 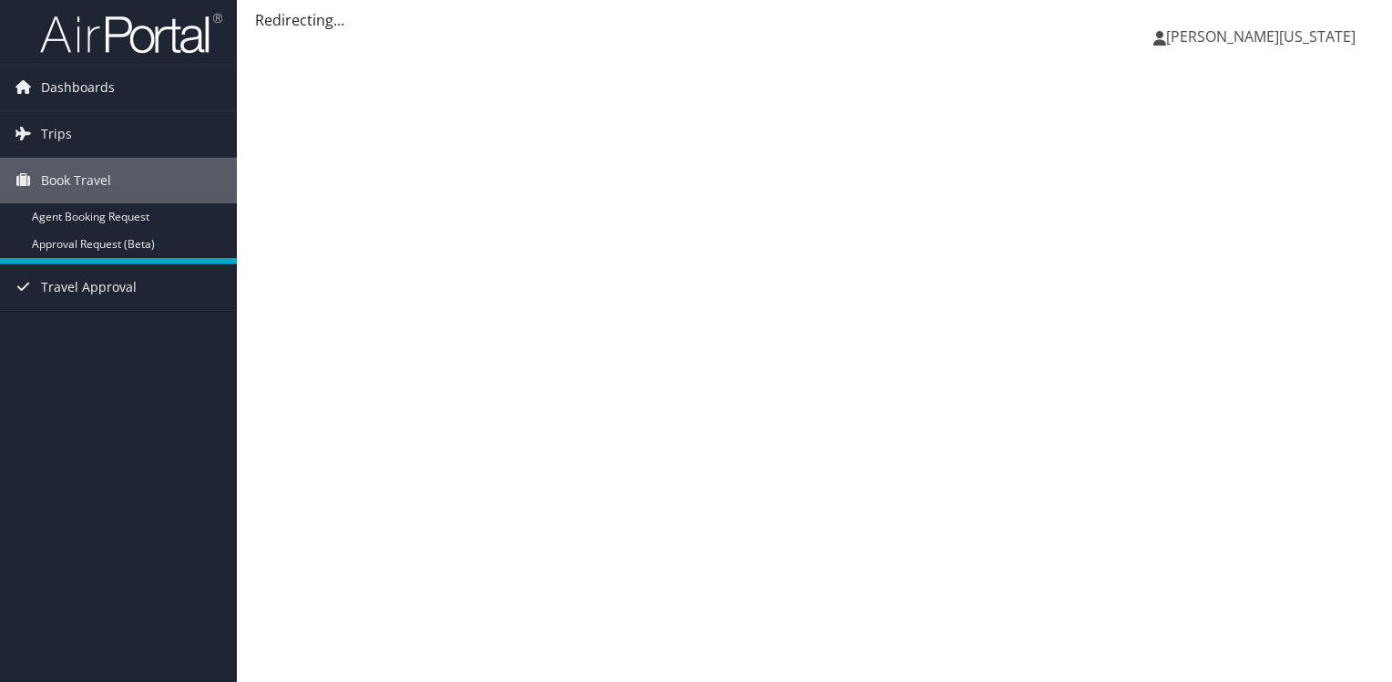 What do you see at coordinates (76, 180) in the screenshot?
I see `span: Book Travel` at bounding box center [76, 180].